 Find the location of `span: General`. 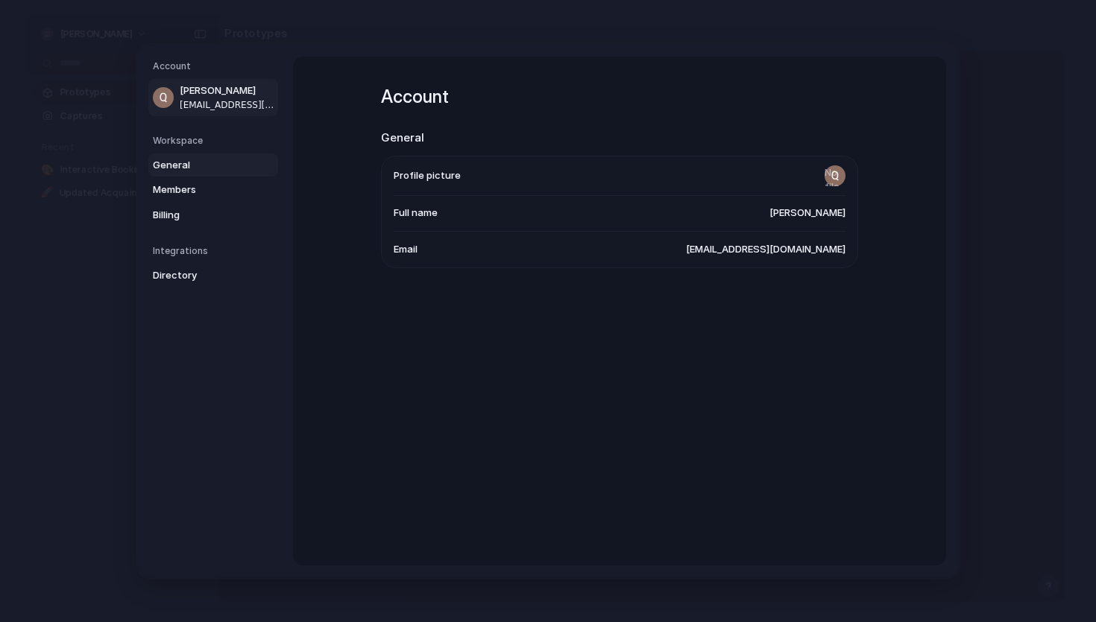

span: General is located at coordinates (200, 165).